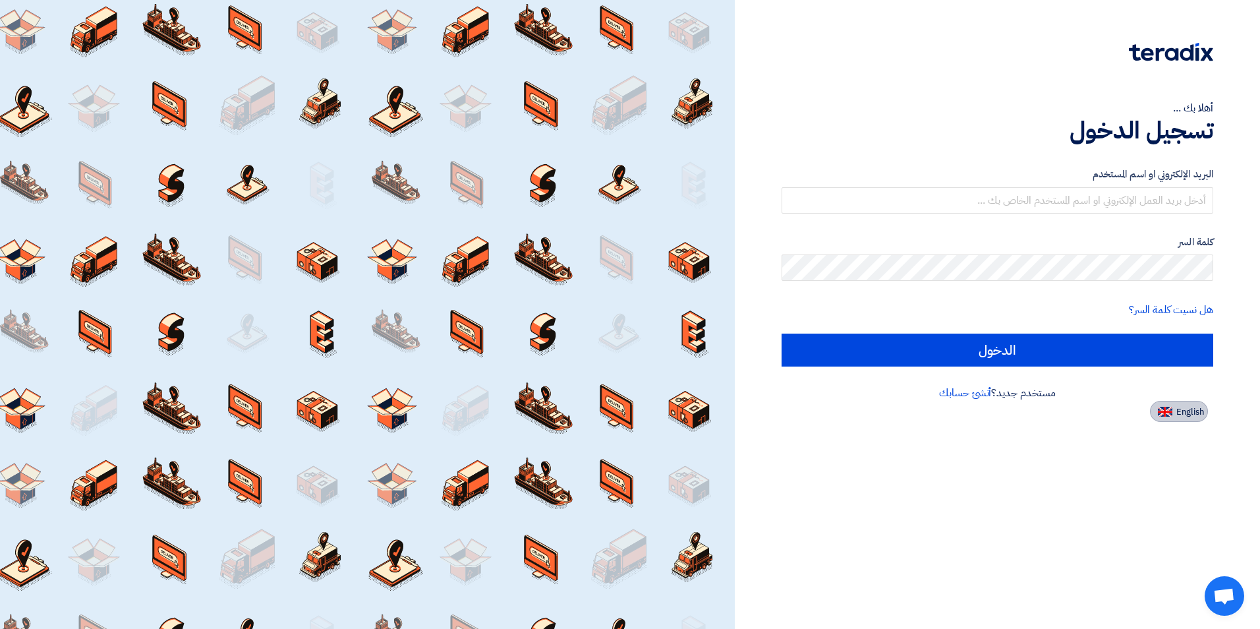 The image size is (1260, 629). I want to click on a: Open chat, so click(1224, 596).